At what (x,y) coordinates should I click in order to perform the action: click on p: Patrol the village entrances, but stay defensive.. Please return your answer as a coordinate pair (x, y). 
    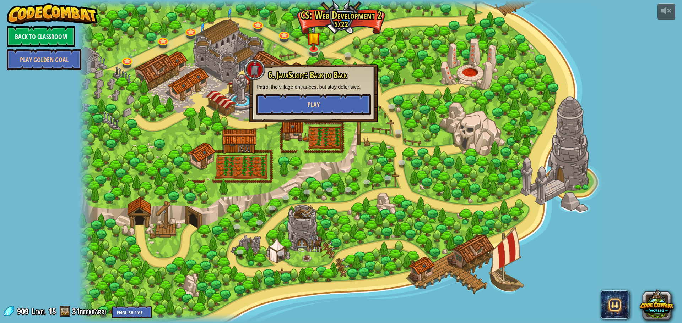
    Looking at the image, I should click on (313, 87).